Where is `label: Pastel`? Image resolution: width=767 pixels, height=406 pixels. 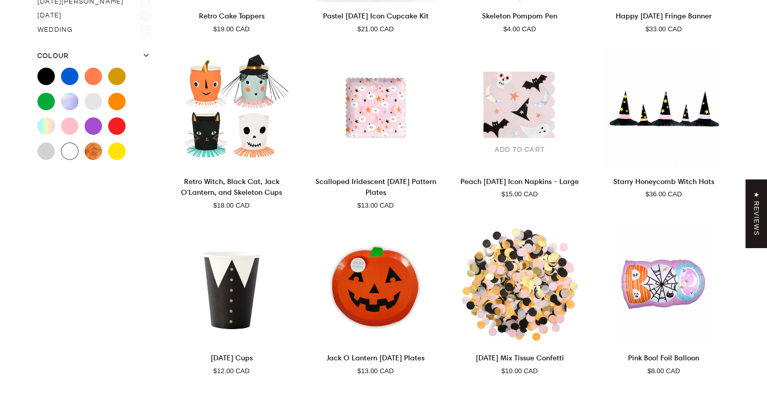 label: Pastel is located at coordinates (46, 126).